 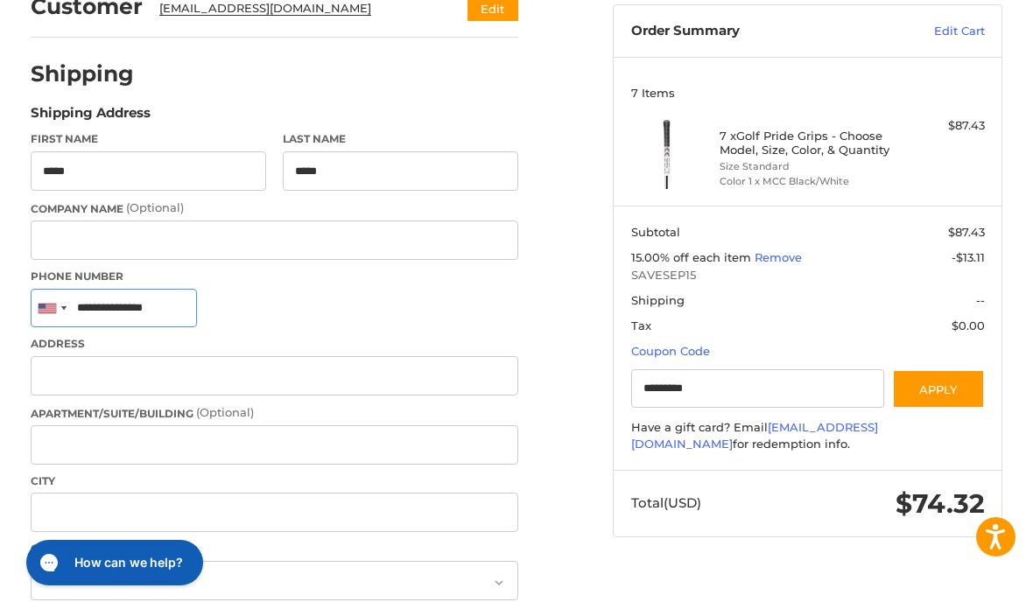 What do you see at coordinates (400, 139) in the screenshot?
I see `label: Last Name` at bounding box center [400, 139].